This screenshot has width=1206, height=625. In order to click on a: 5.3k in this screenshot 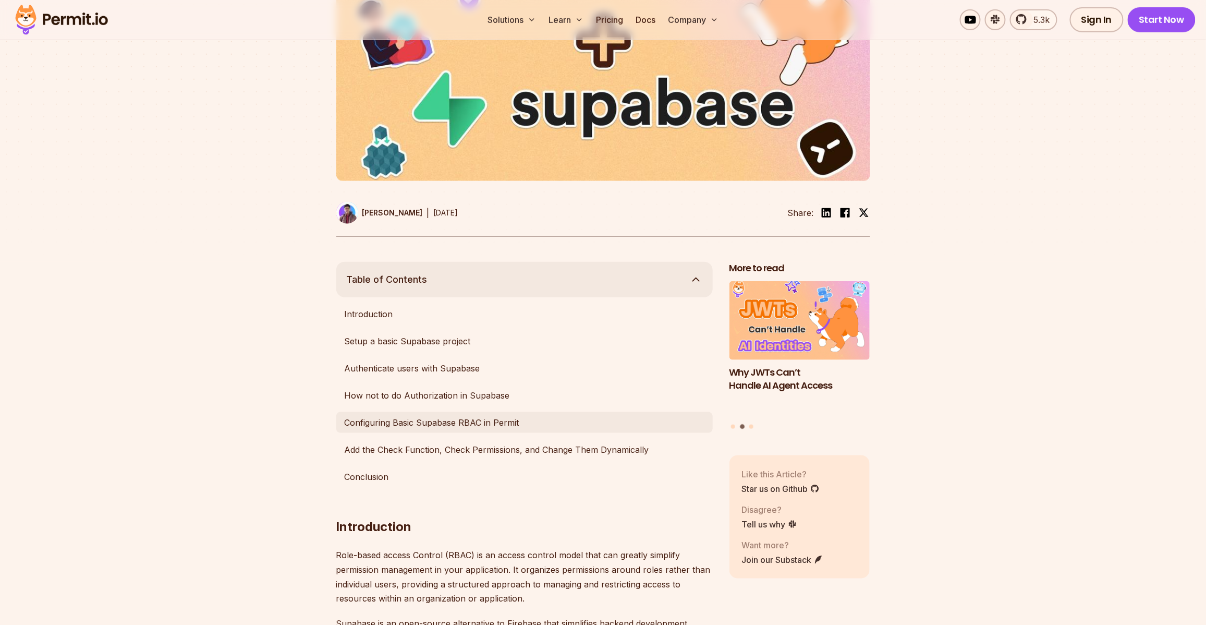, I will do `click(1033, 20)`.